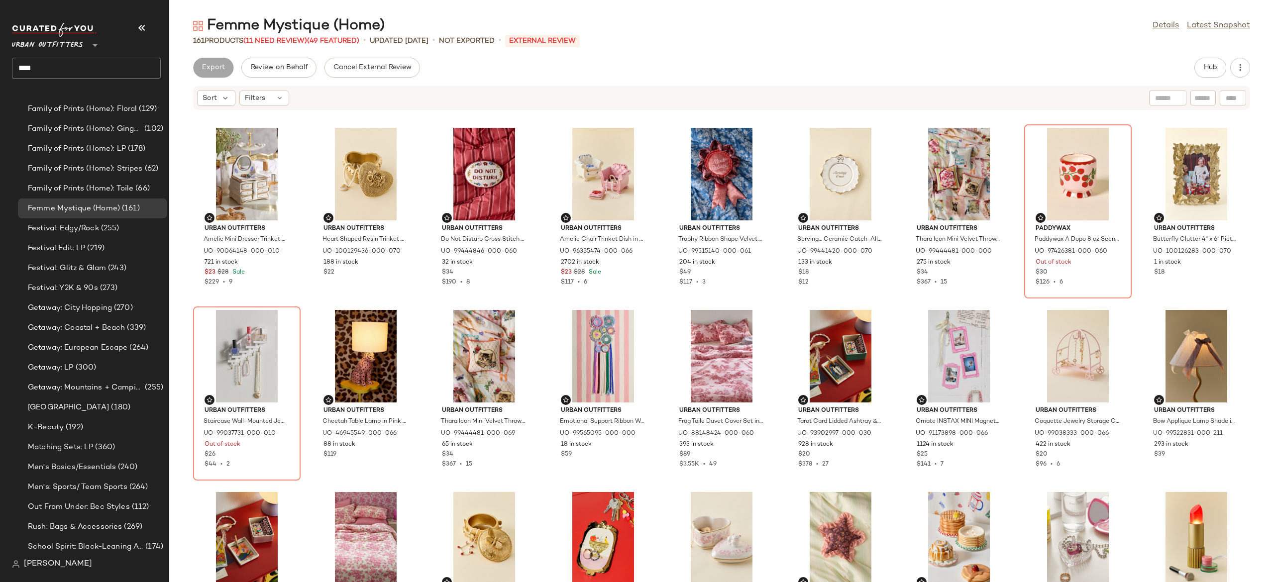 Image resolution: width=1274 pixels, height=582 pixels. What do you see at coordinates (1210, 68) in the screenshot?
I see `span: Hub` at bounding box center [1210, 68].